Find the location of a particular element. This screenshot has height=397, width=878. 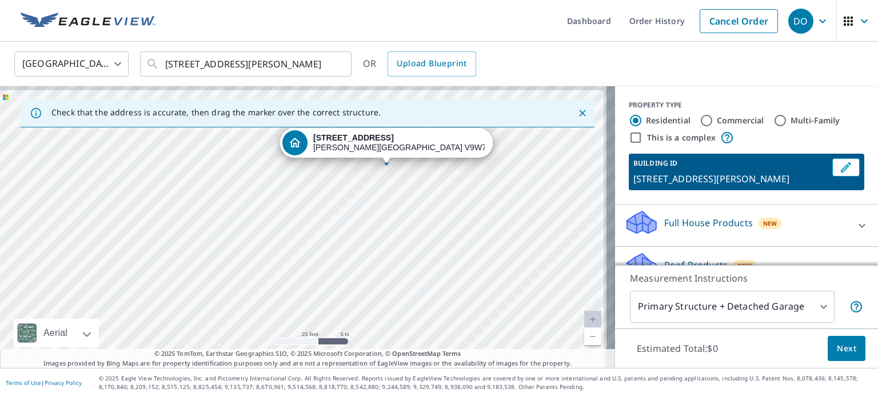

a: Privacy Policy is located at coordinates (63, 383).